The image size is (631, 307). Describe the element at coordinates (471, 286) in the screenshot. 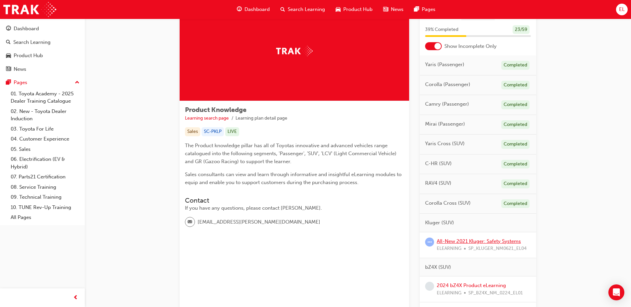

I see `a: 2024 bZ4X Product eLearning` at that location.